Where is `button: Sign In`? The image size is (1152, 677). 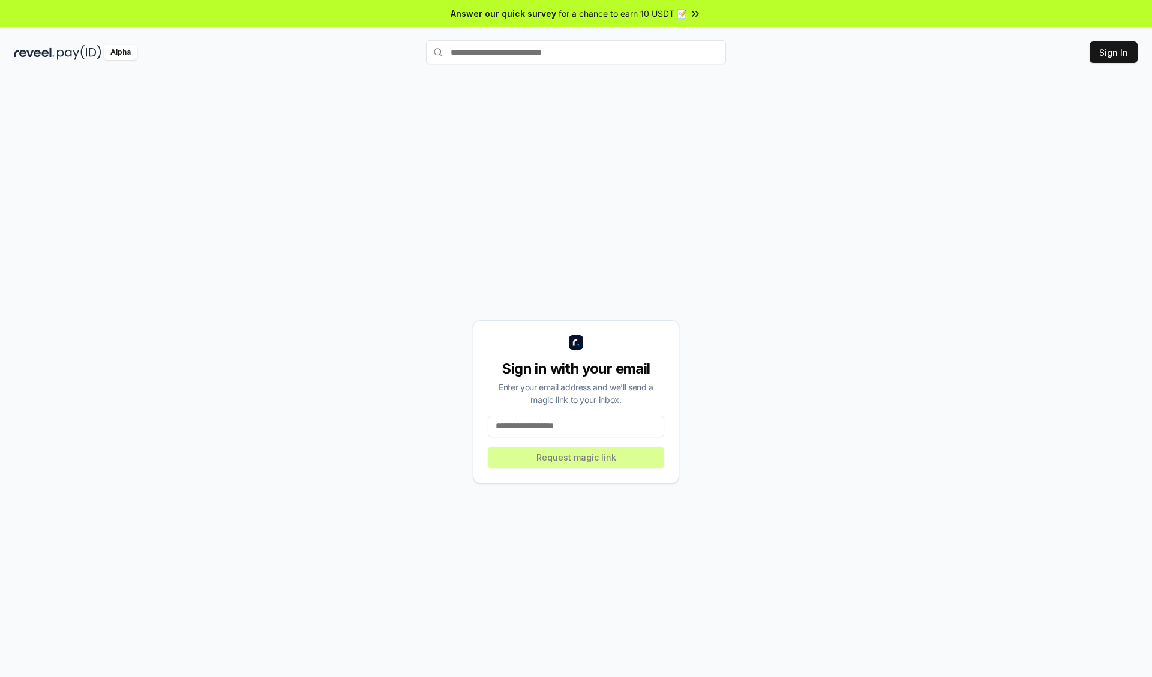
button: Sign In is located at coordinates (1114, 52).